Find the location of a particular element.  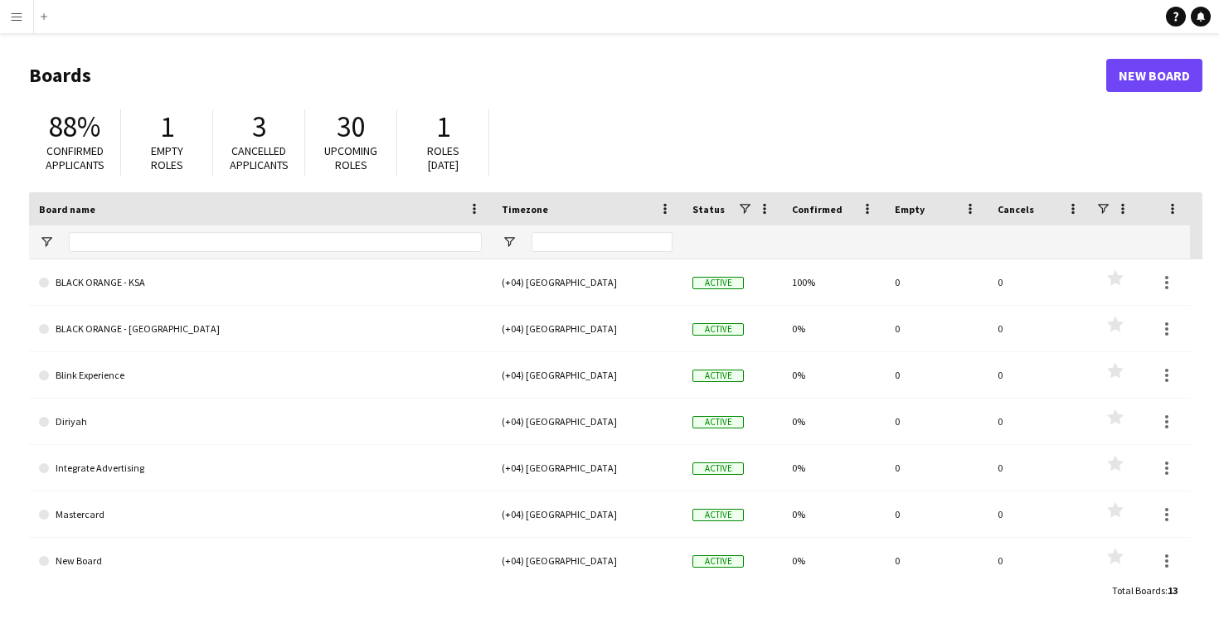

a: Blink Experience is located at coordinates (260, 376).